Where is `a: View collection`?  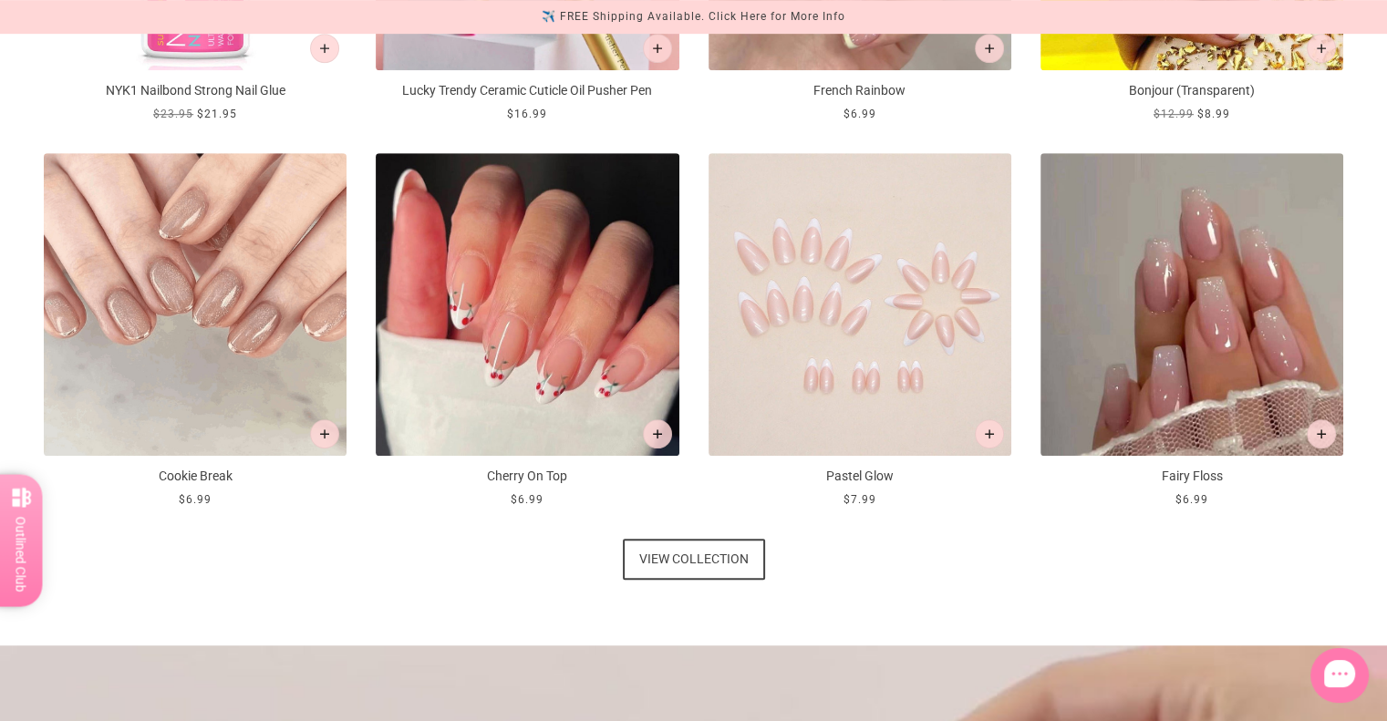 a: View collection is located at coordinates (694, 559).